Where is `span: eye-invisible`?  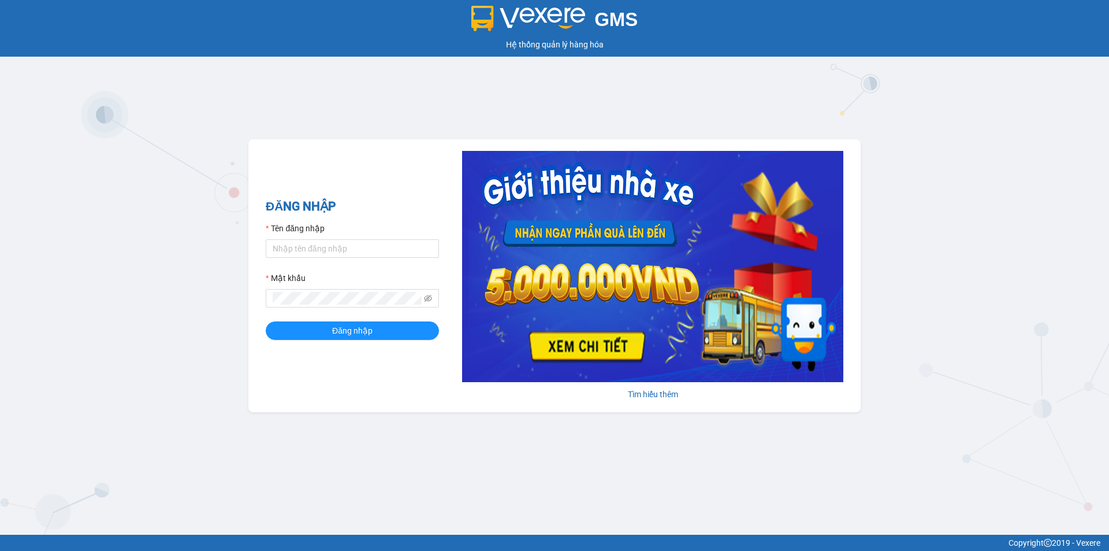
span: eye-invisible is located at coordinates (428, 298).